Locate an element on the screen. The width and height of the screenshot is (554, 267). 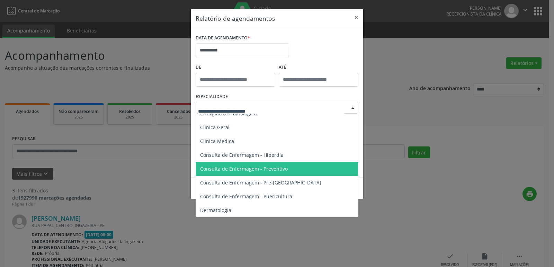
label: De is located at coordinates (235, 67).